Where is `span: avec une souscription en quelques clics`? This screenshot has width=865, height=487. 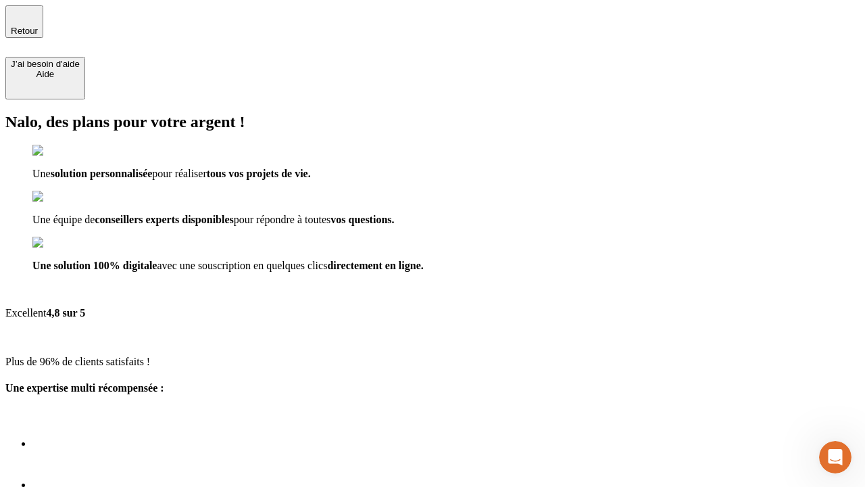
span: avec une souscription en quelques clics is located at coordinates (242, 265).